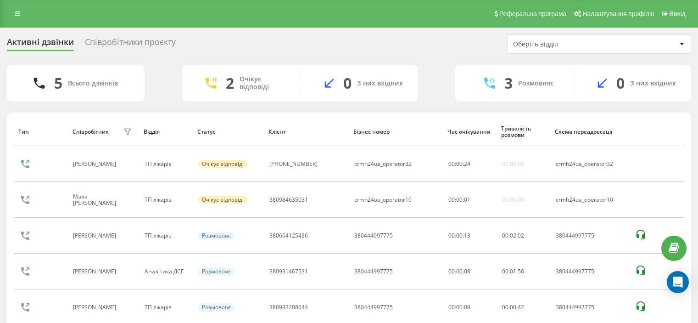 This screenshot has height=323, width=698. I want to click on div: 3, so click(509, 83).